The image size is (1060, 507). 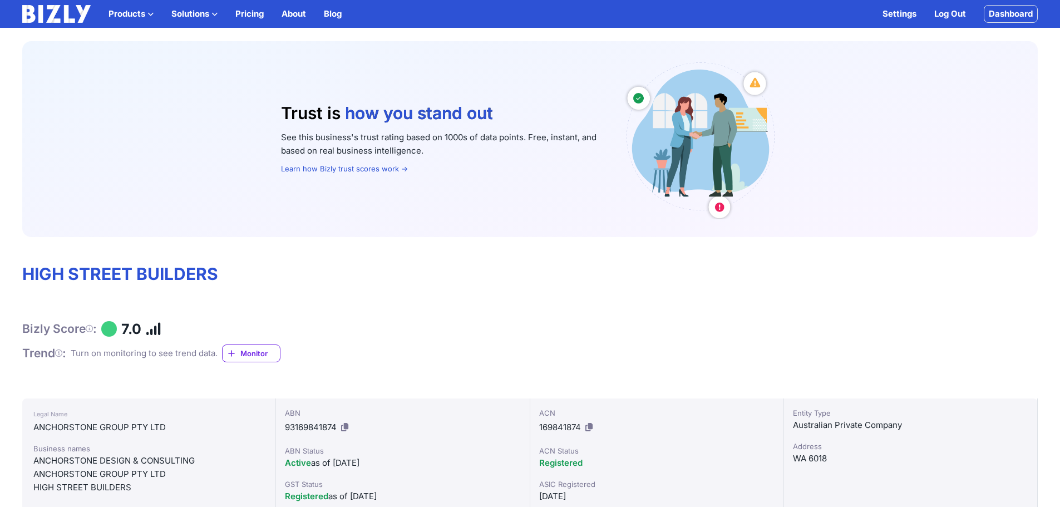 I want to click on div: HIGH STREET BUILDERS, so click(x=149, y=487).